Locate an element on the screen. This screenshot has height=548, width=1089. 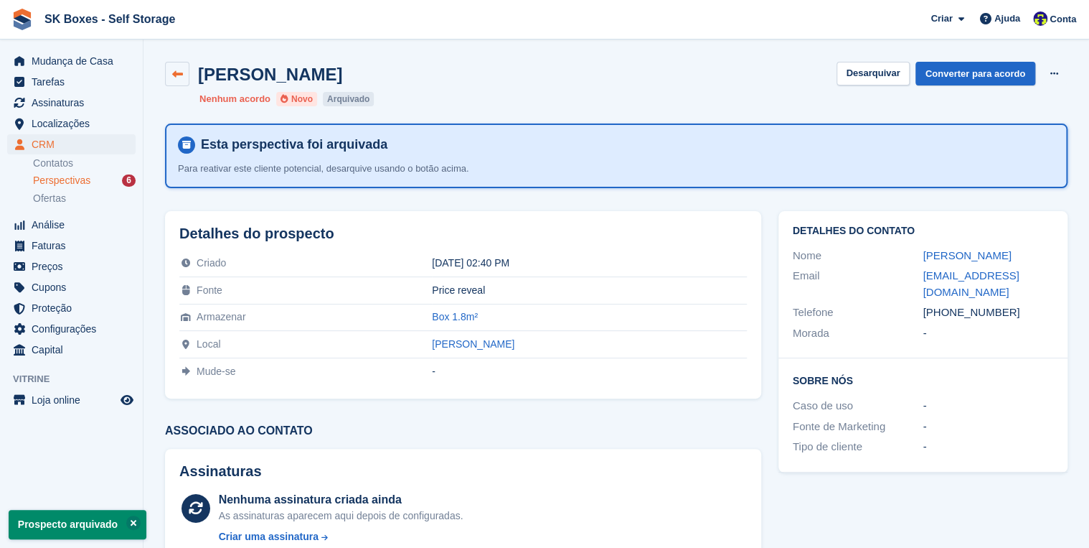
span: Criado is located at coordinates (211, 263).